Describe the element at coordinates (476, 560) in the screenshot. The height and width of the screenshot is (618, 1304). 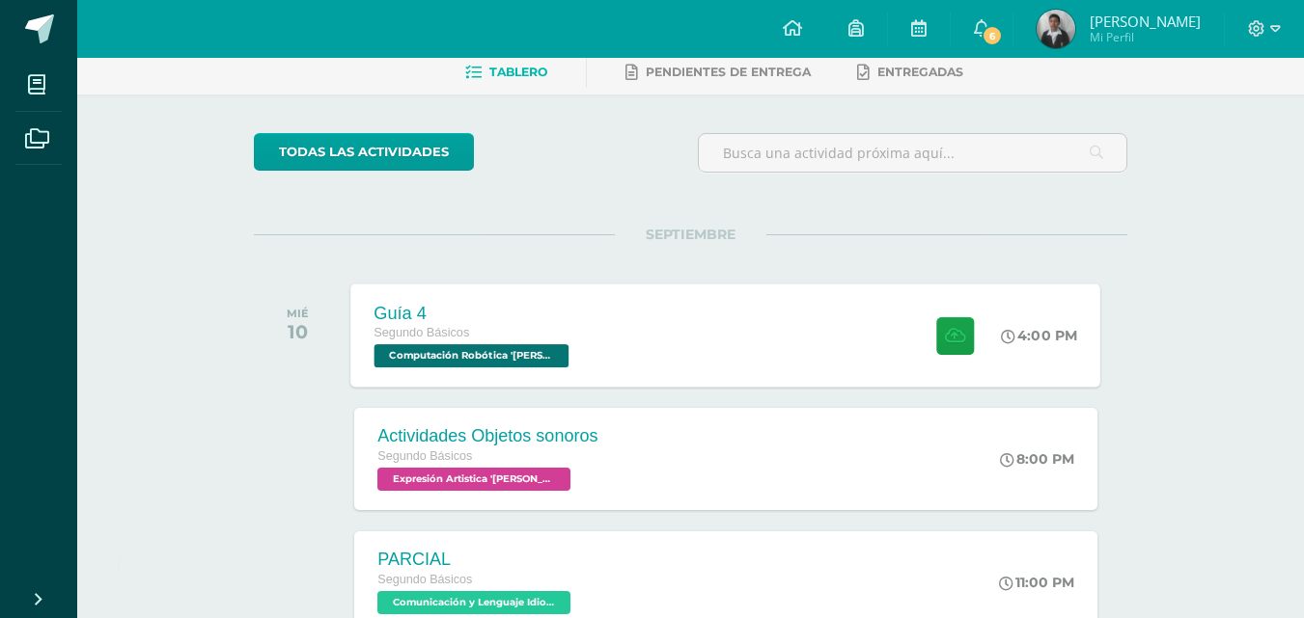
I see `div: PARCIAL` at that location.